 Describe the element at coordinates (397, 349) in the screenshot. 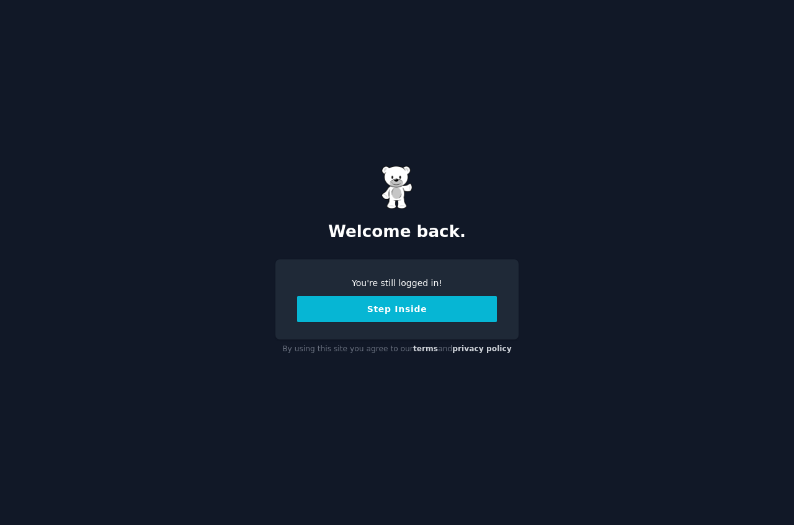

I see `div: By using this site you agree to our and` at that location.